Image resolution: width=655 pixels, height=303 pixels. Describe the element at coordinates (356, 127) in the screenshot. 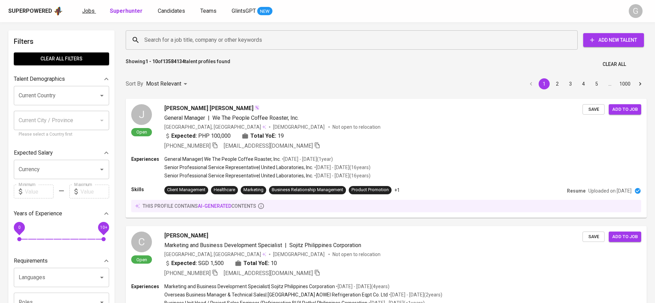

I see `p: Not open to relocation` at that location.